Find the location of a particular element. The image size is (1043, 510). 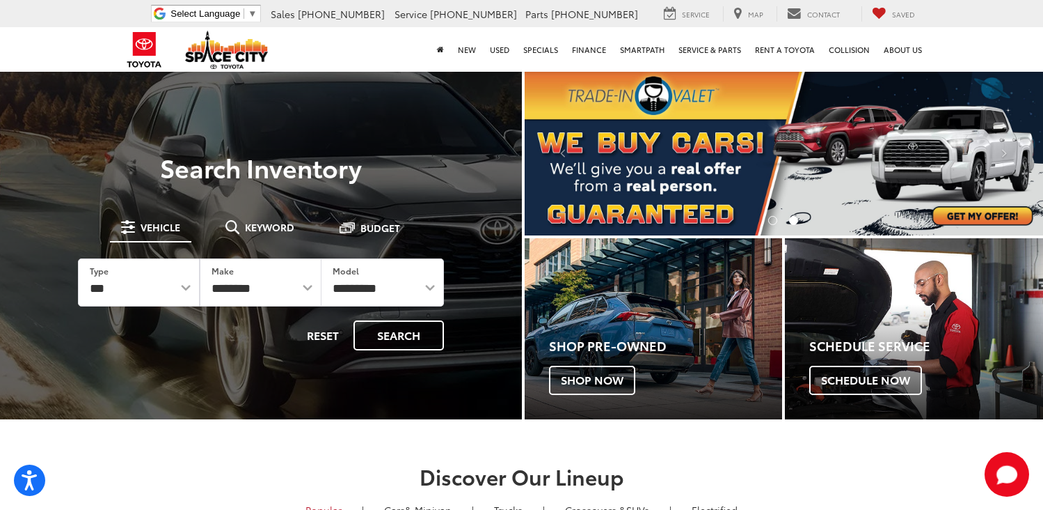

a: Specials is located at coordinates (541, 49).